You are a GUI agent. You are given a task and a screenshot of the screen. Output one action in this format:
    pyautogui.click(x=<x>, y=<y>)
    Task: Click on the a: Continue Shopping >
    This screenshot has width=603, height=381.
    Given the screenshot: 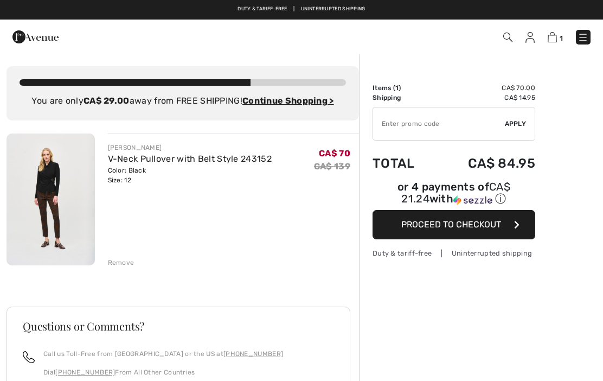 What is the action you would take?
    pyautogui.click(x=288, y=100)
    